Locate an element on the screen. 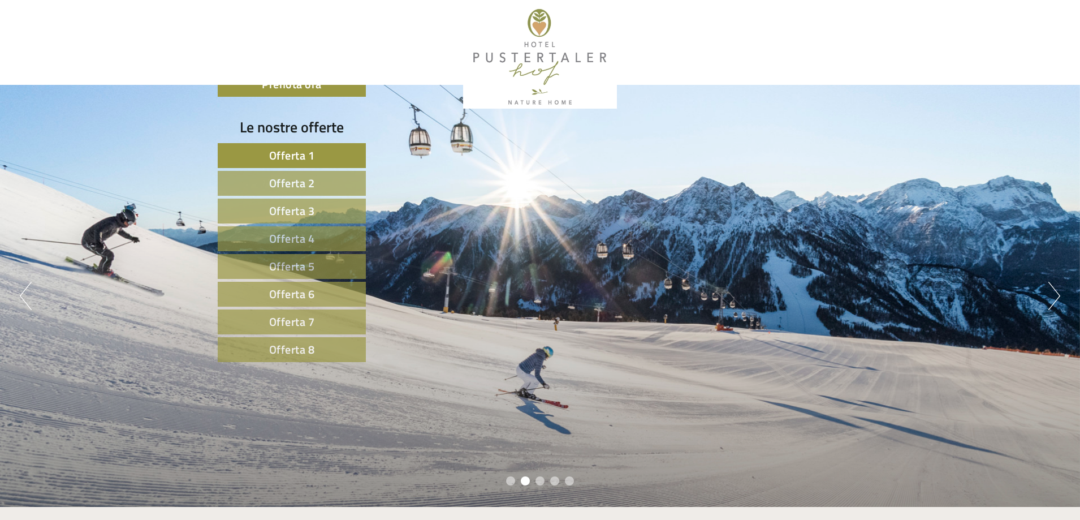  span: Offerta 2 is located at coordinates (292, 183).